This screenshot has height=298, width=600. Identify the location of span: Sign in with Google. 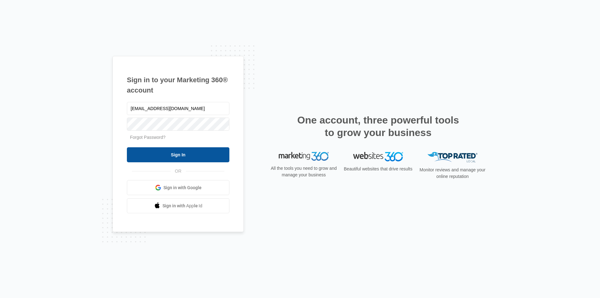
(182, 187).